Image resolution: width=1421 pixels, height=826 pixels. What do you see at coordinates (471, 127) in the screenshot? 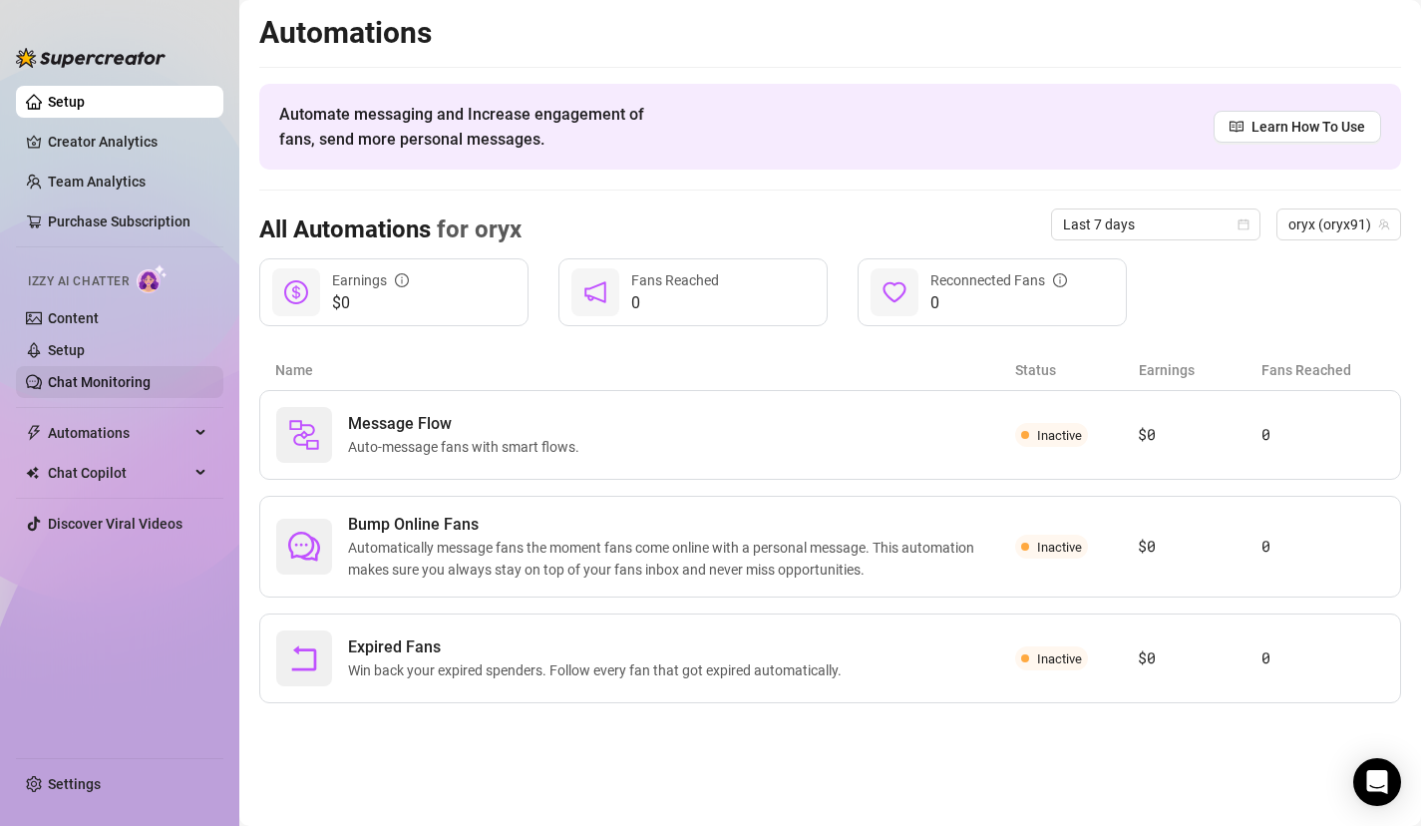
I see `span: Automate messaging and Increase engagement of fans, send more personal messages.` at bounding box center [471, 127].